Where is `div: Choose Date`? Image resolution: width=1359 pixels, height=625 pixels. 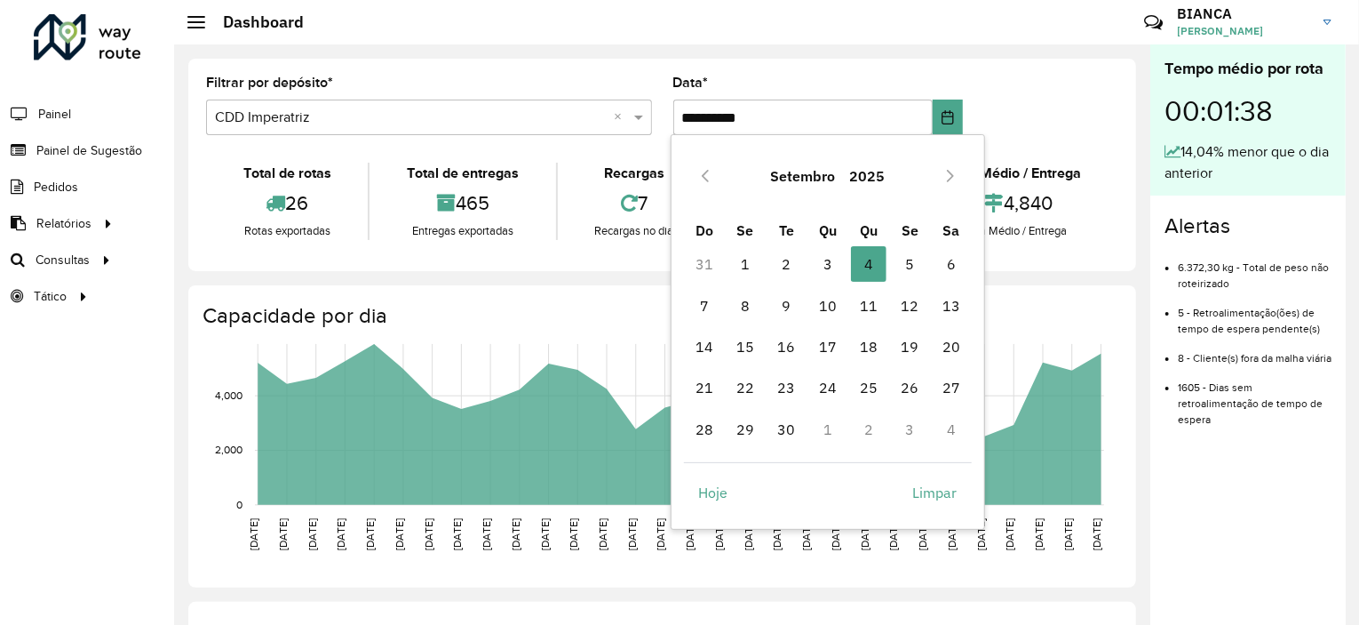
div: Choose Date is located at coordinates (828, 331).